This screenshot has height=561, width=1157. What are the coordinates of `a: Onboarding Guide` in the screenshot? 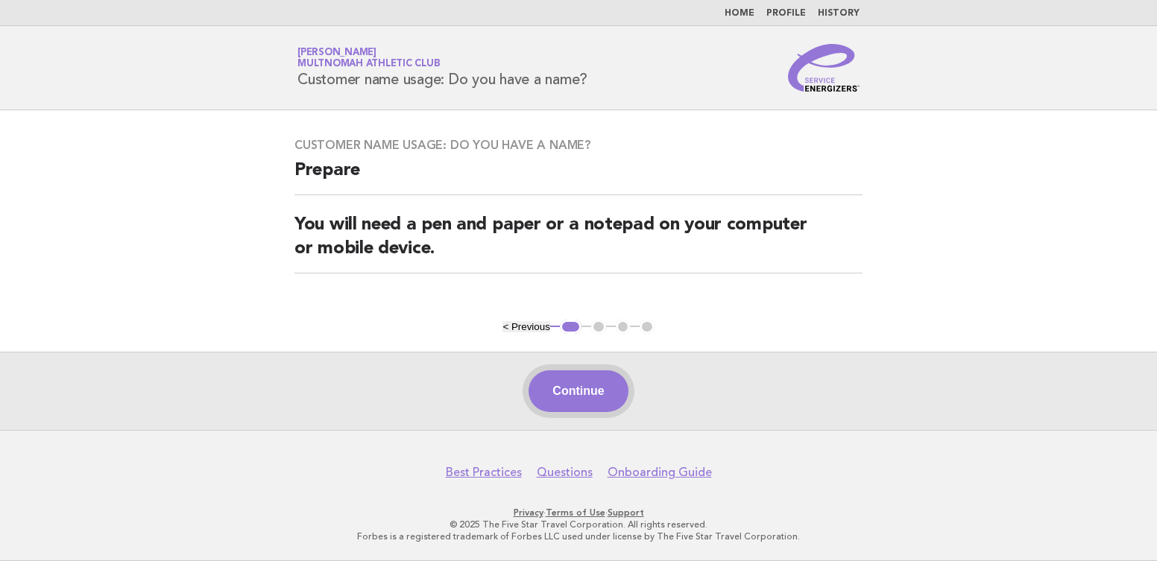 It's located at (660, 473).